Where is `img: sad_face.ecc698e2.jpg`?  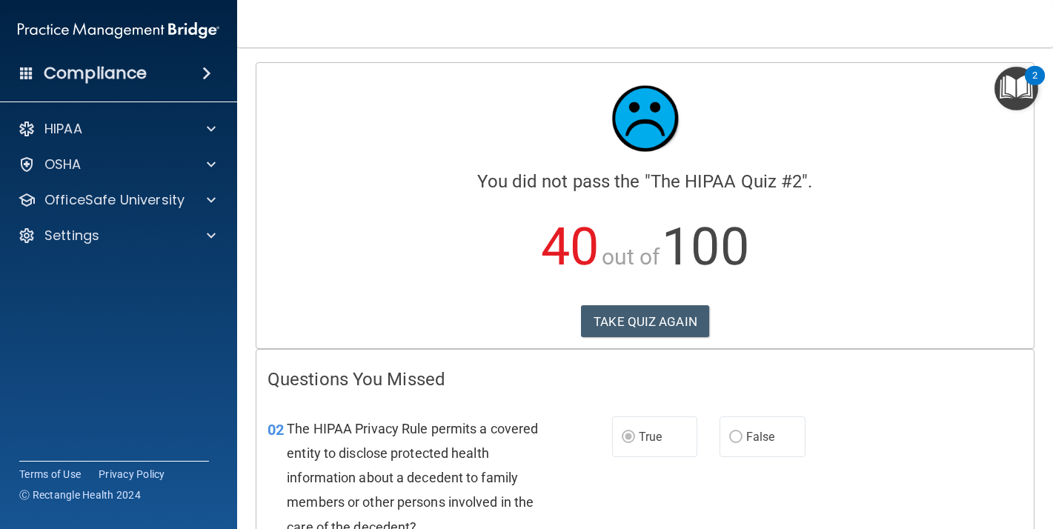
img: sad_face.ecc698e2.jpg is located at coordinates (645, 119).